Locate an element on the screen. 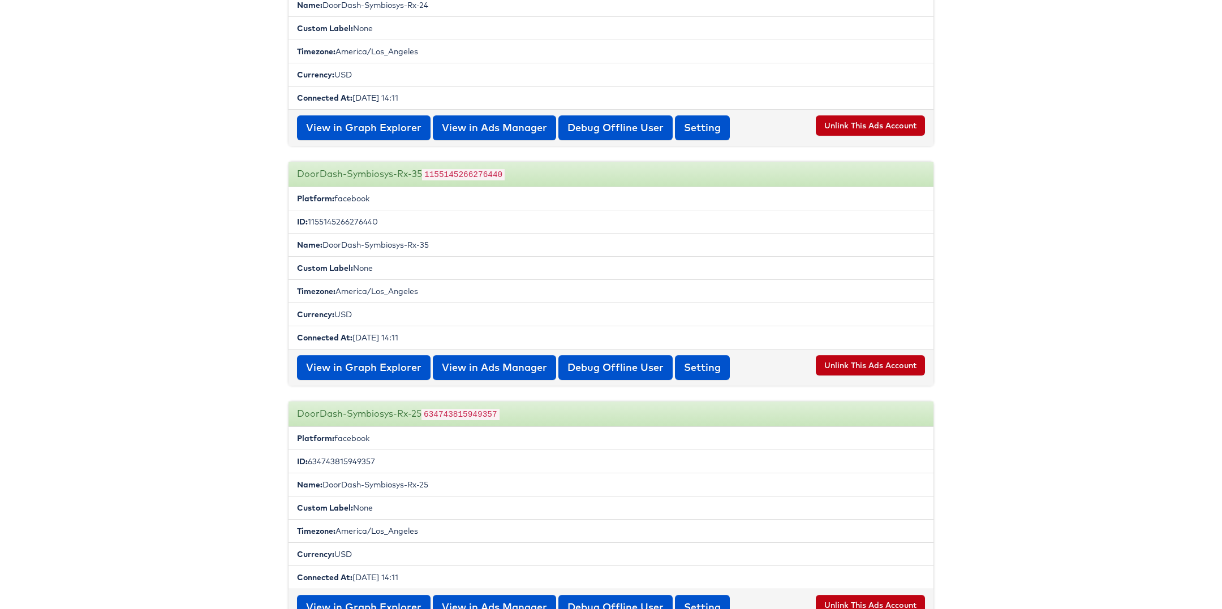 The width and height of the screenshot is (1222, 609). li: 1155145266276440 is located at coordinates (611, 222).